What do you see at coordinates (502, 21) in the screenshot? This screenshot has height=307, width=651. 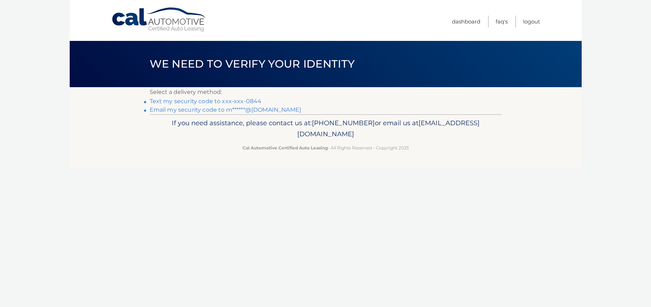 I see `a: FAQ's` at bounding box center [502, 21].